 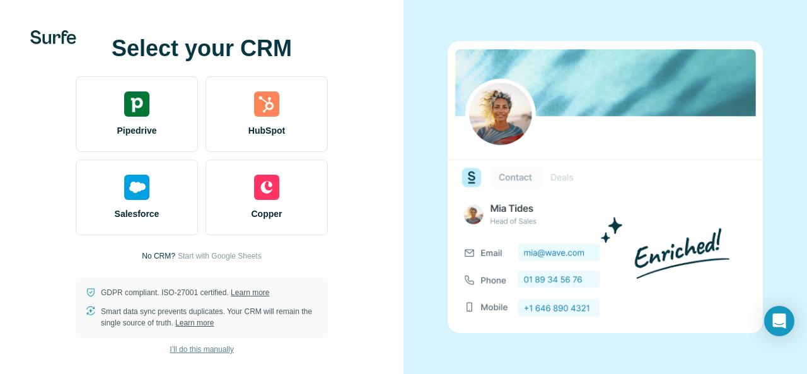 What do you see at coordinates (185, 293) in the screenshot?
I see `p: GDPR compliant. ISO-27001 certified.` at bounding box center [185, 293].